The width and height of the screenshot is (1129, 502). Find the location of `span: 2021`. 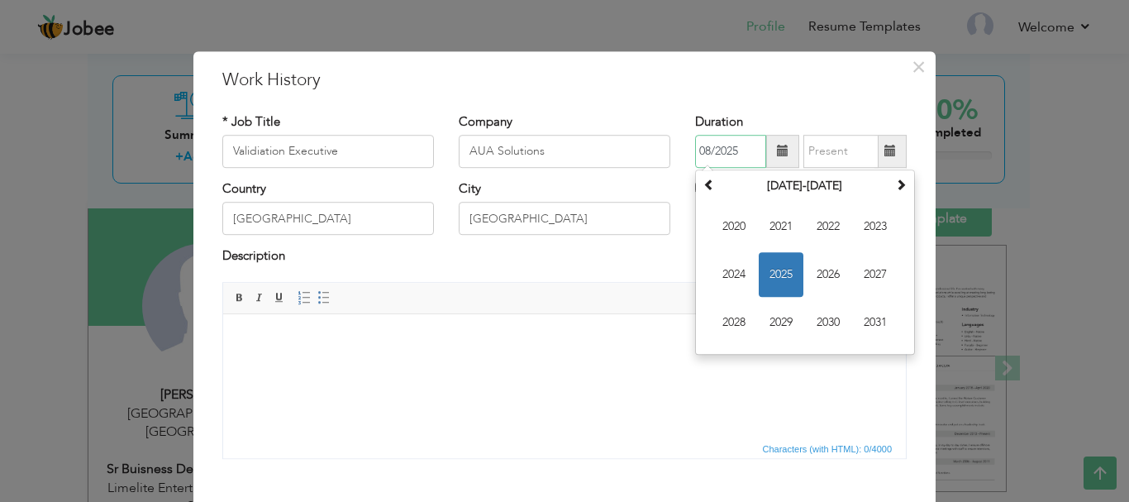

span: 2021 is located at coordinates (781, 226).